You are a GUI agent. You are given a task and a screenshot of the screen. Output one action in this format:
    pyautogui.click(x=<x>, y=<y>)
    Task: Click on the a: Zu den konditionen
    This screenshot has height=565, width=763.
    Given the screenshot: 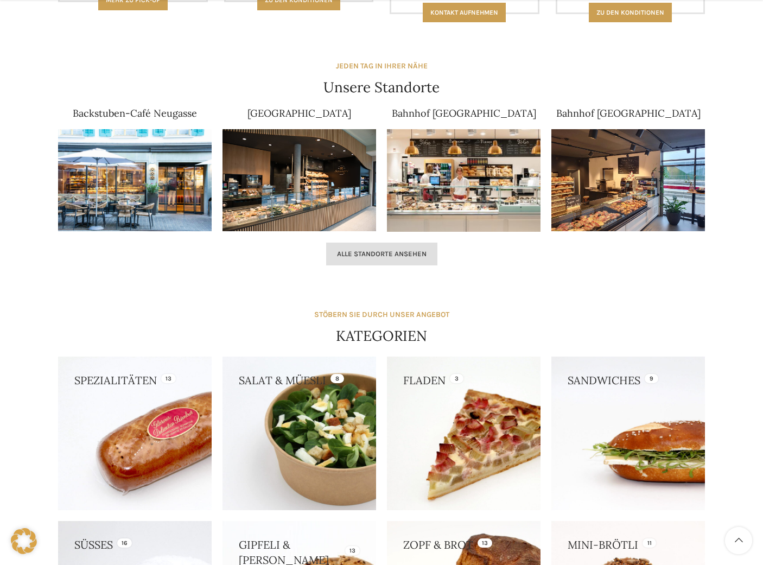 What is the action you would take?
    pyautogui.click(x=630, y=12)
    